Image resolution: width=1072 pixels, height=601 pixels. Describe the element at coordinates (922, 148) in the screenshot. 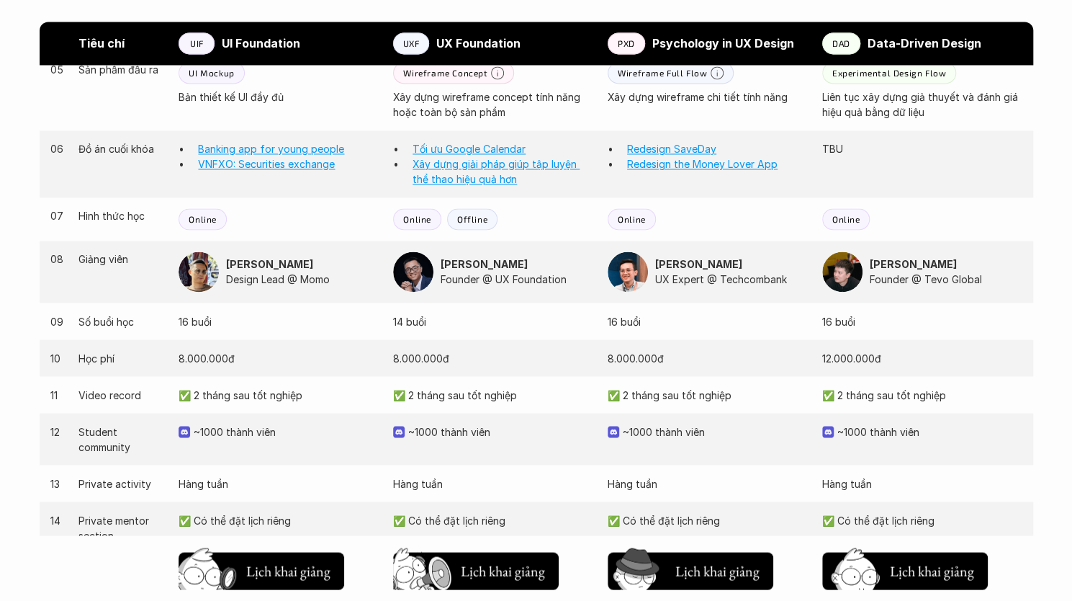

I see `p: TBU` at that location.